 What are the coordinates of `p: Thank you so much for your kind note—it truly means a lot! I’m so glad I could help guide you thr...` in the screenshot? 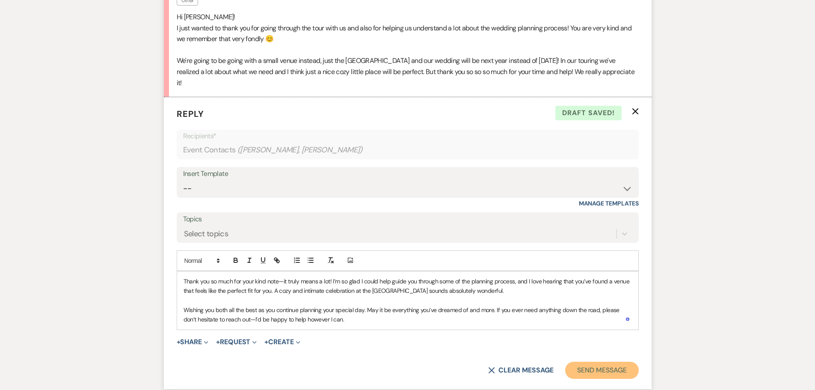 It's located at (408, 286).